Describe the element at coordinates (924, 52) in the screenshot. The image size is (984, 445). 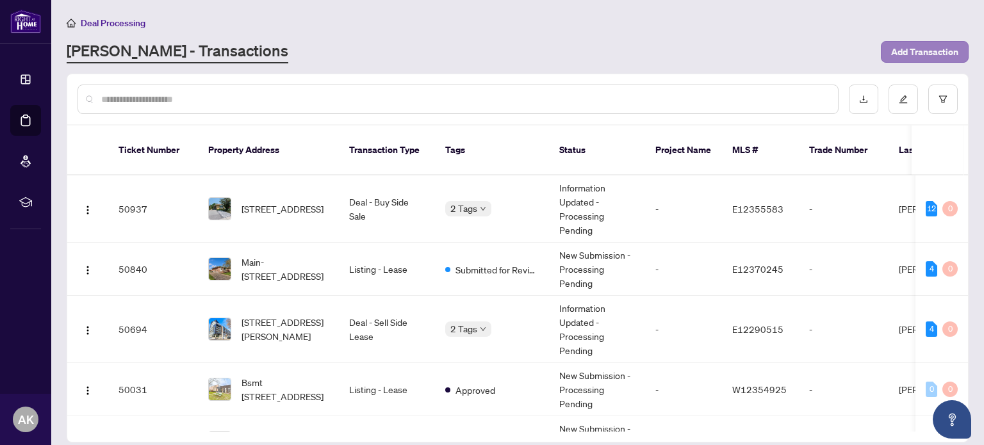
I see `button: Add Transaction` at that location.